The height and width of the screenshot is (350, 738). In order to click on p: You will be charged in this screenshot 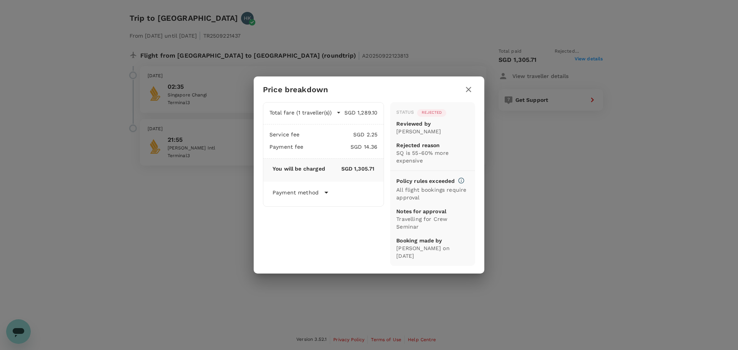, I will do `click(299, 169)`.